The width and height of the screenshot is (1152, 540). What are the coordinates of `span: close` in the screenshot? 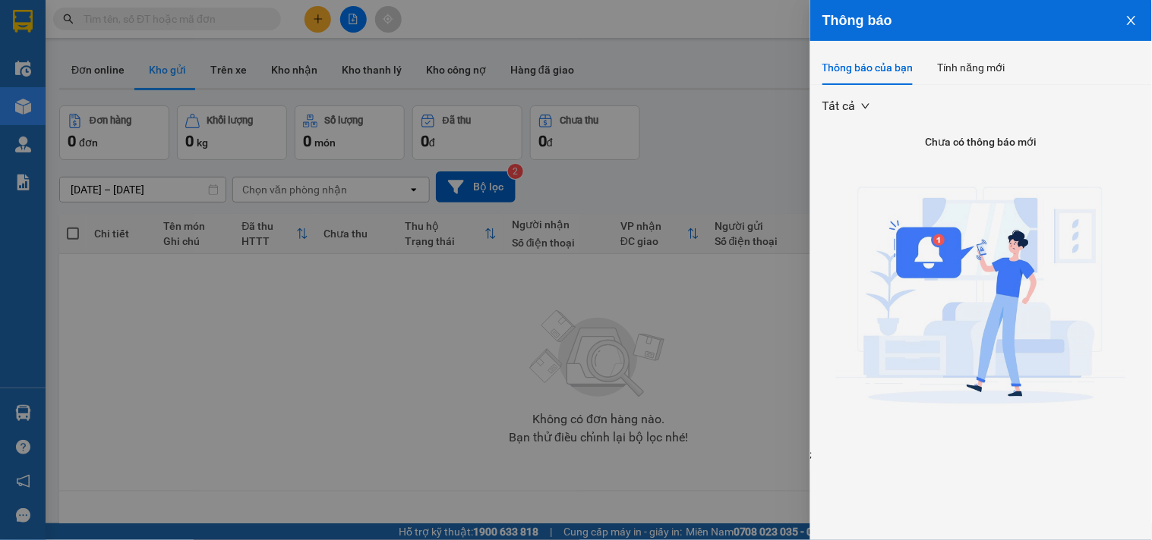 It's located at (1131, 20).